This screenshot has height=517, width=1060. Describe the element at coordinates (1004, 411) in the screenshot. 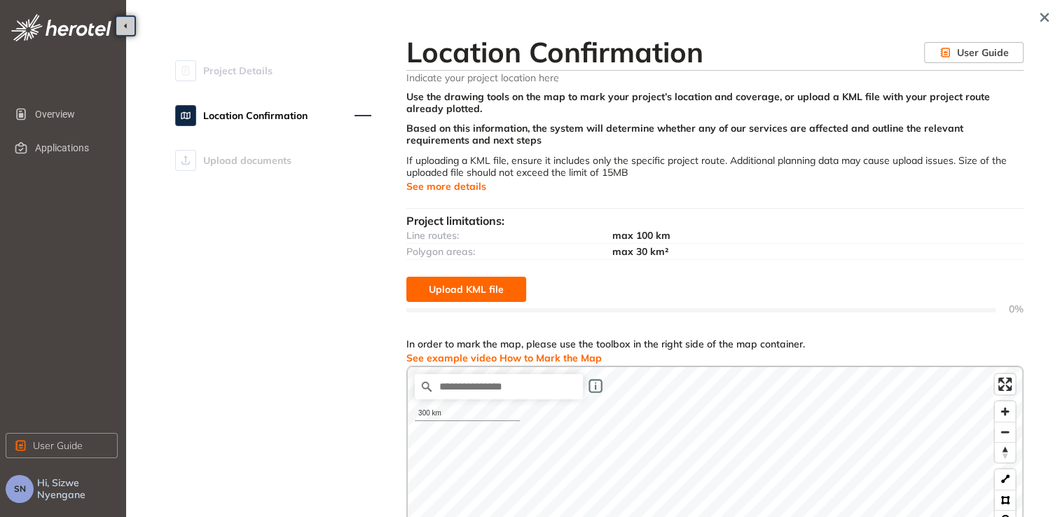

I see `button: Zoom in` at that location.